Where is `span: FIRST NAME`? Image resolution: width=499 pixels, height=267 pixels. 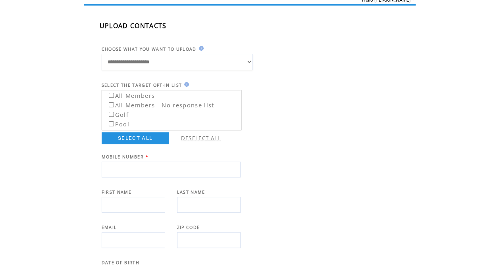 span: FIRST NAME is located at coordinates (116, 192).